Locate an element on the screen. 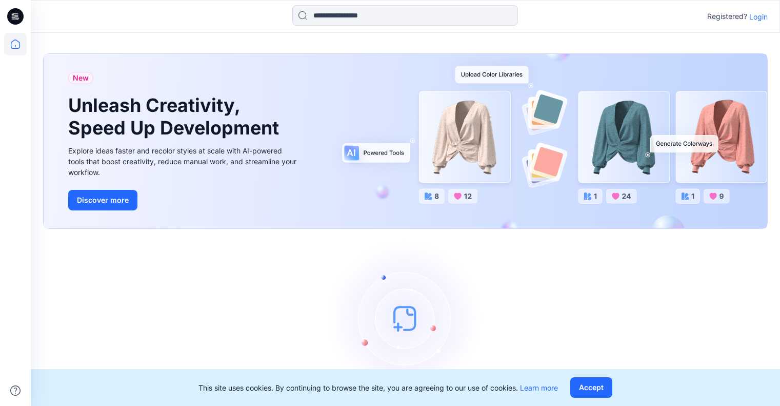 The width and height of the screenshot is (780, 406). p: Registered? is located at coordinates (727, 16).